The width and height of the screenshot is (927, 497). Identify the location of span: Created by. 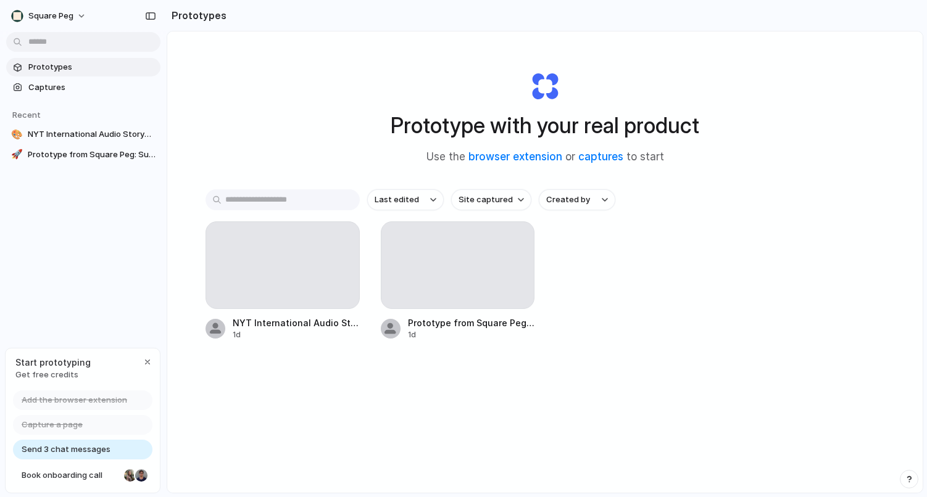
(568, 200).